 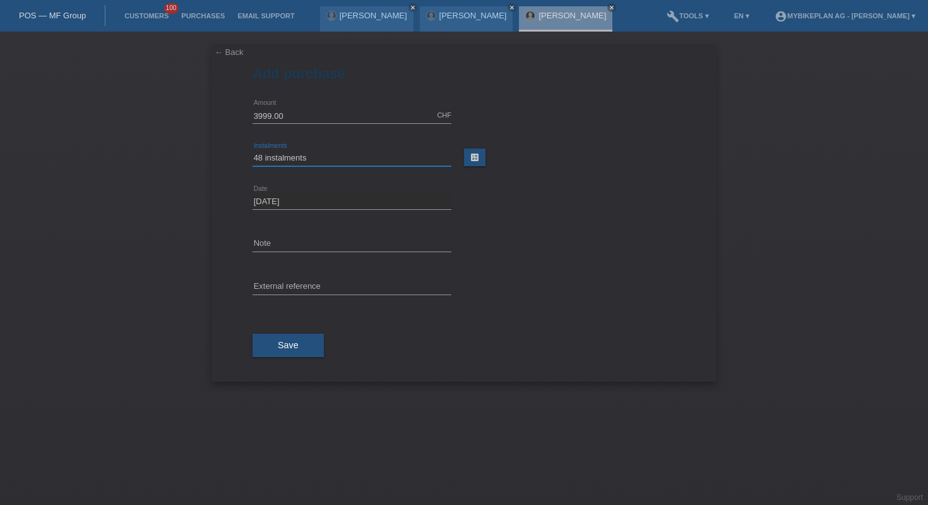 I want to click on a: buildTools ▾, so click(x=688, y=16).